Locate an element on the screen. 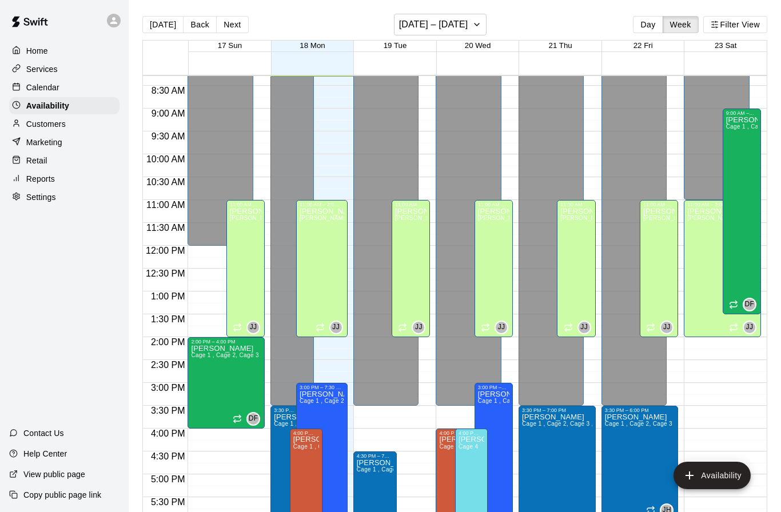 The width and height of the screenshot is (781, 512). p: Home is located at coordinates (37, 51).